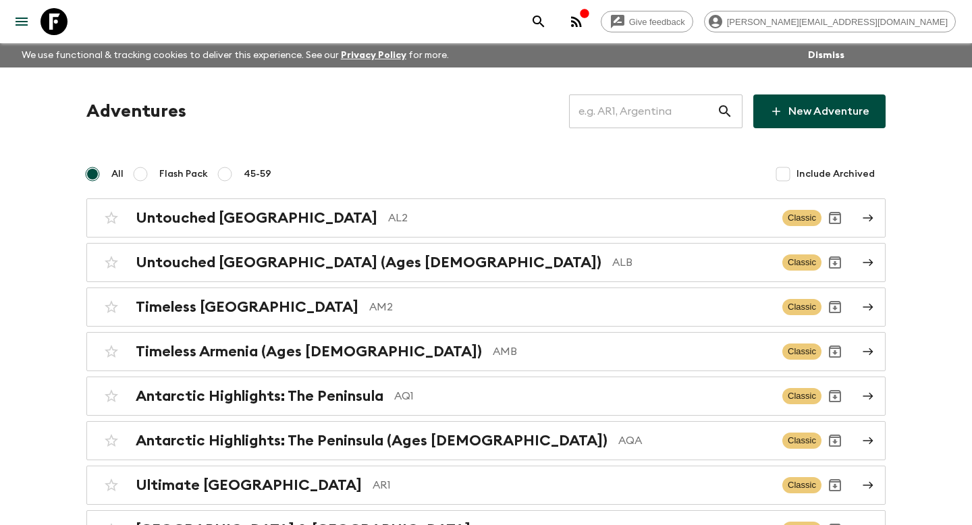  What do you see at coordinates (571, 485) in the screenshot?
I see `p: AR1` at bounding box center [571, 485].